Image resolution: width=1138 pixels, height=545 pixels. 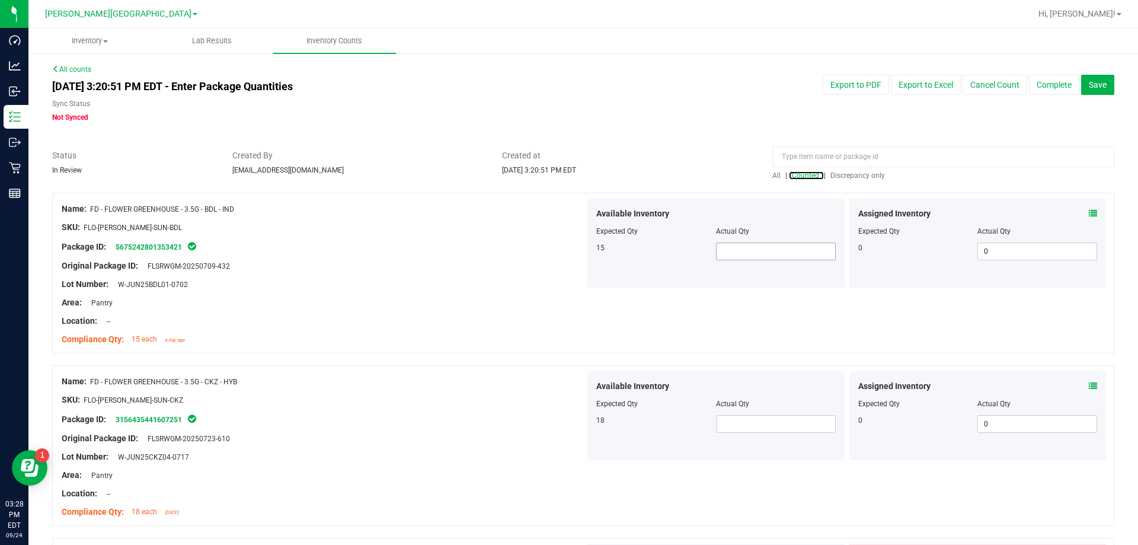 I want to click on button: Complete, so click(x=1054, y=85).